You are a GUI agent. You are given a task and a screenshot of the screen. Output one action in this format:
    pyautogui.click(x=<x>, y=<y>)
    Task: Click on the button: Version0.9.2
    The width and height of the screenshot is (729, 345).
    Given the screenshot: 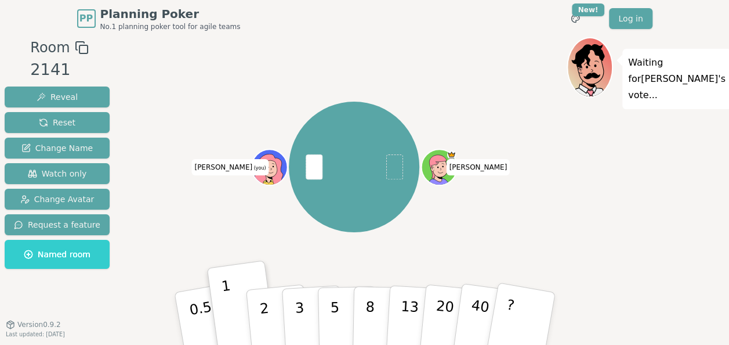 What is the action you would take?
    pyautogui.click(x=33, y=324)
    